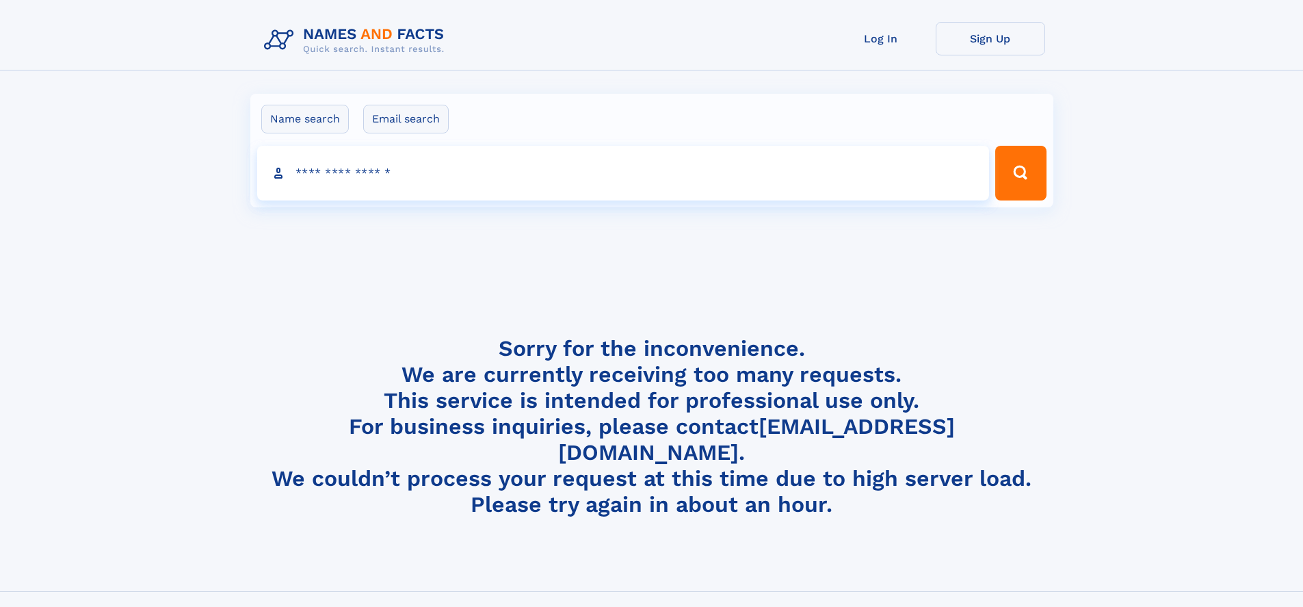 The height and width of the screenshot is (607, 1303). I want to click on button: Search Button, so click(1021, 173).